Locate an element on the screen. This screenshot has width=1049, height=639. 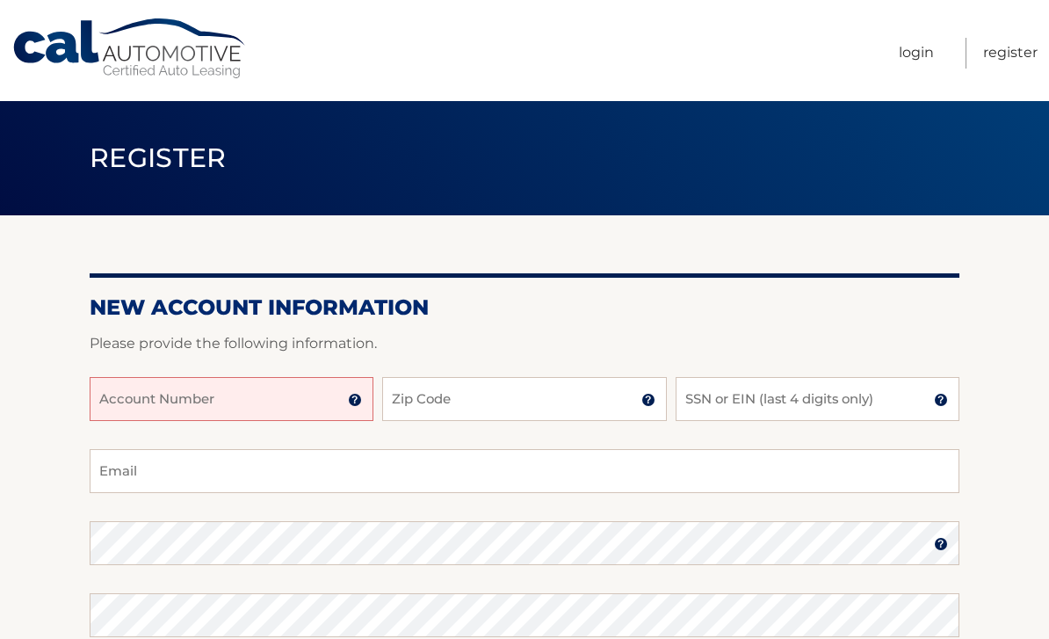
p: Please provide the following information. is located at coordinates (524, 343).